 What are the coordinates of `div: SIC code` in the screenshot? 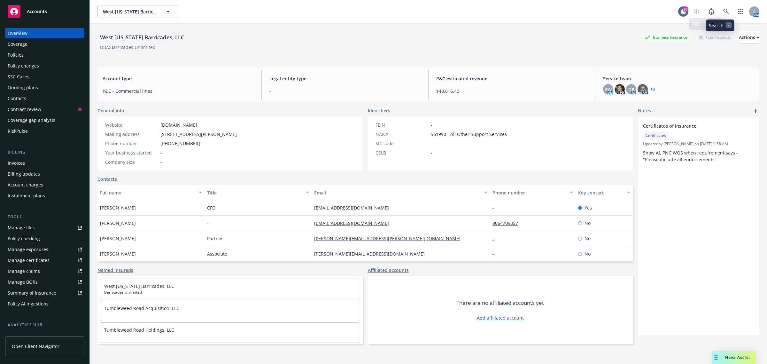 It's located at (402, 143).